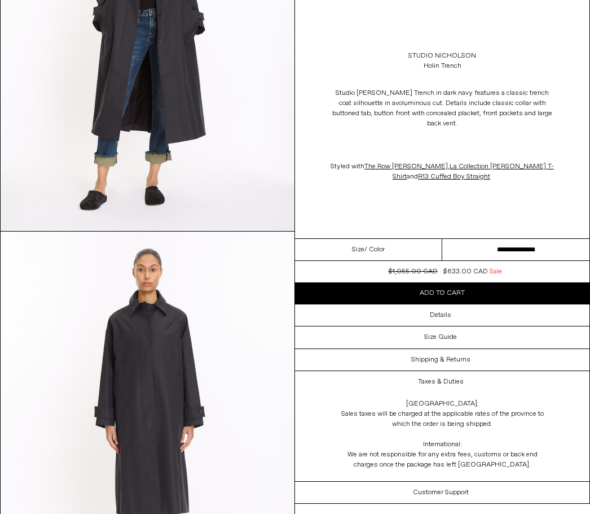 The width and height of the screenshot is (590, 514). I want to click on span: voluminous cut. Details include classic collar with buttoned tab, button front with concealed pla..., so click(443, 113).